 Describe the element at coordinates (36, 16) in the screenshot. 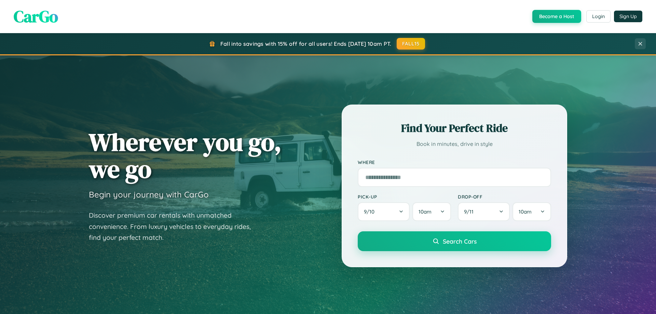

I see `span: CarGo` at that location.